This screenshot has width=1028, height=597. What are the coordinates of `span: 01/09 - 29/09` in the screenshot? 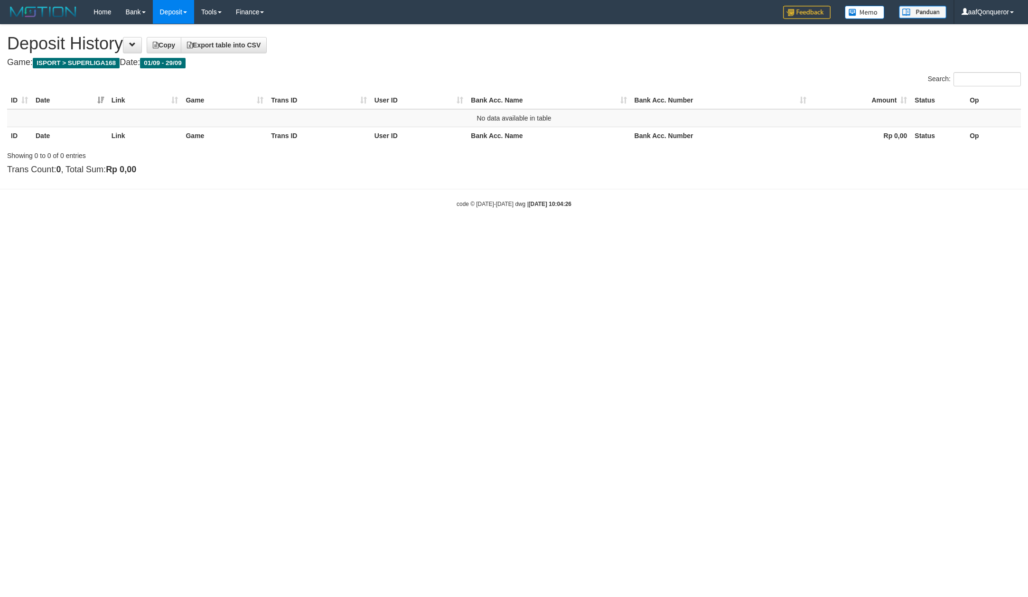 It's located at (163, 63).